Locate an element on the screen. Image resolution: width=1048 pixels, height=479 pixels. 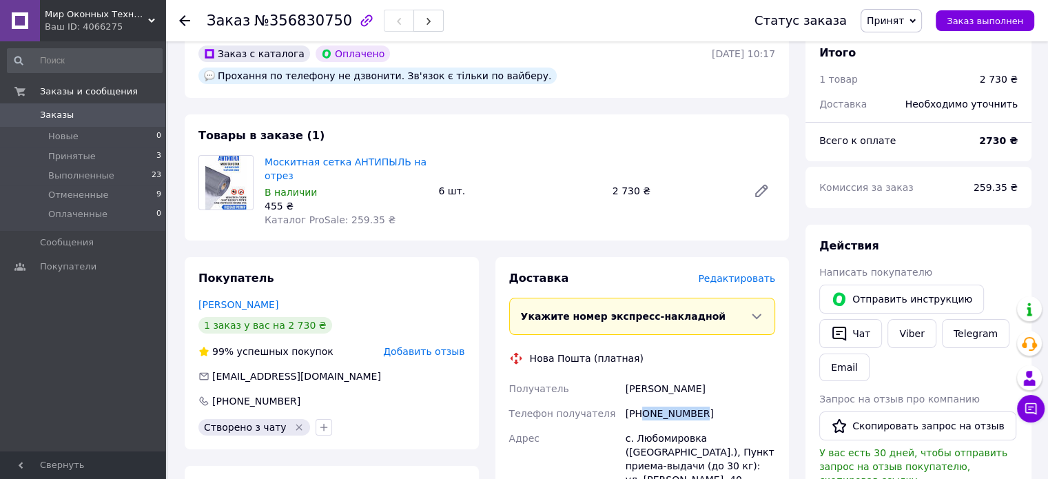
span: Сообщения is located at coordinates (67, 243).